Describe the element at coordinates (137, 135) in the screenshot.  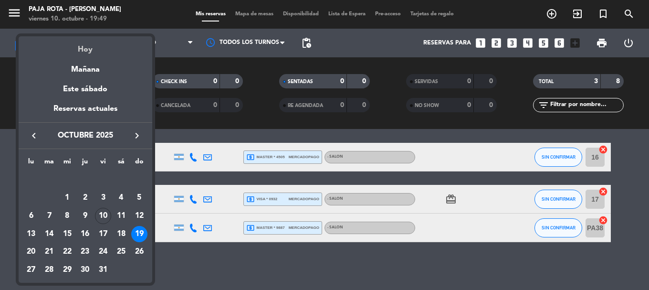
I see `i: keyboard_arrow_right` at that location.